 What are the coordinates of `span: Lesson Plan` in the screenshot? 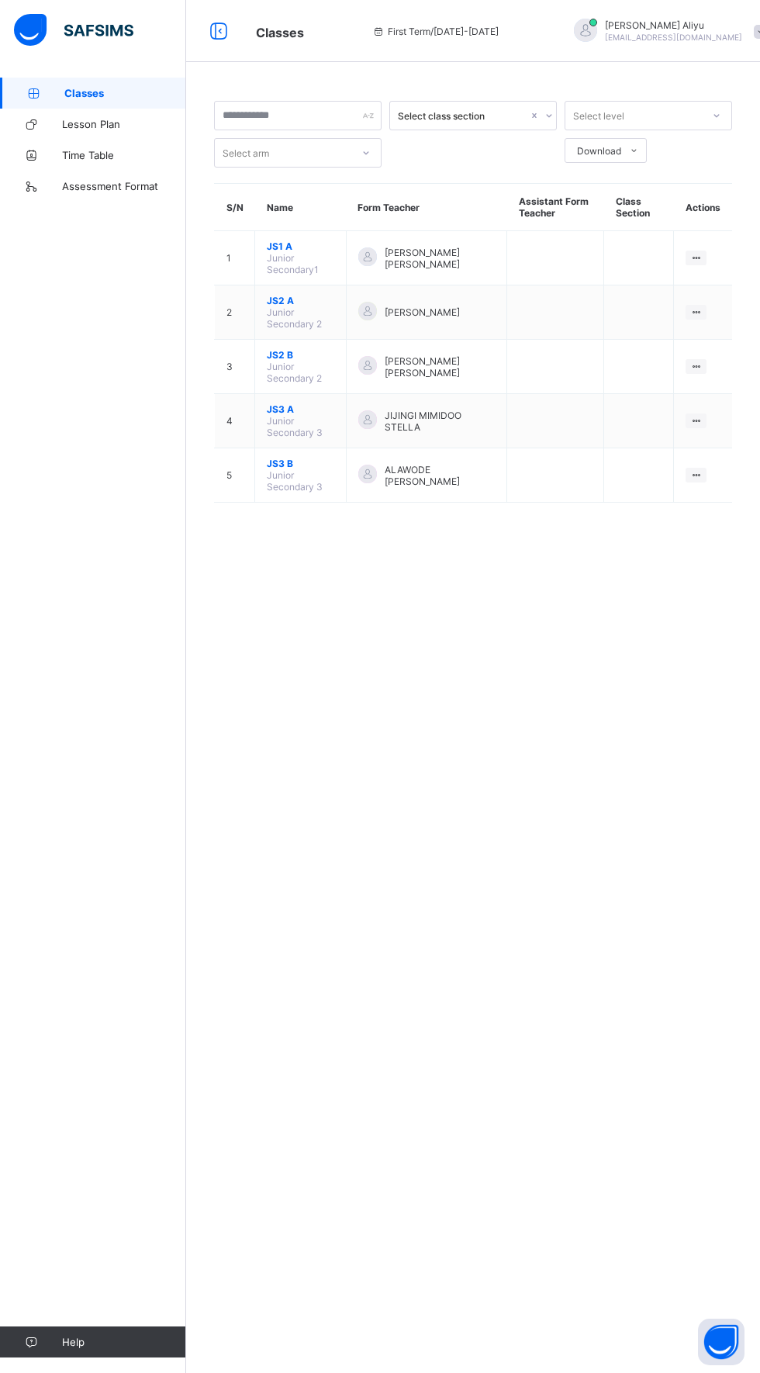 It's located at (124, 124).